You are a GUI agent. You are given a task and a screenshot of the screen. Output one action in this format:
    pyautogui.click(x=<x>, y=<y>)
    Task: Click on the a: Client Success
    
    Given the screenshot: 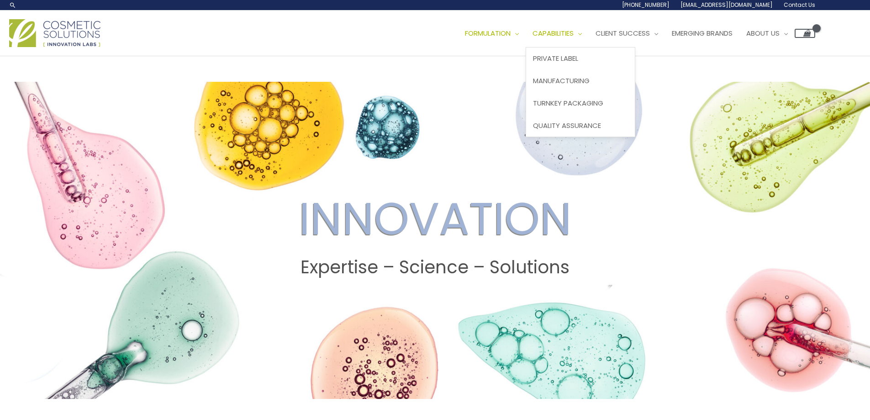 What is the action you would take?
    pyautogui.click(x=626, y=33)
    